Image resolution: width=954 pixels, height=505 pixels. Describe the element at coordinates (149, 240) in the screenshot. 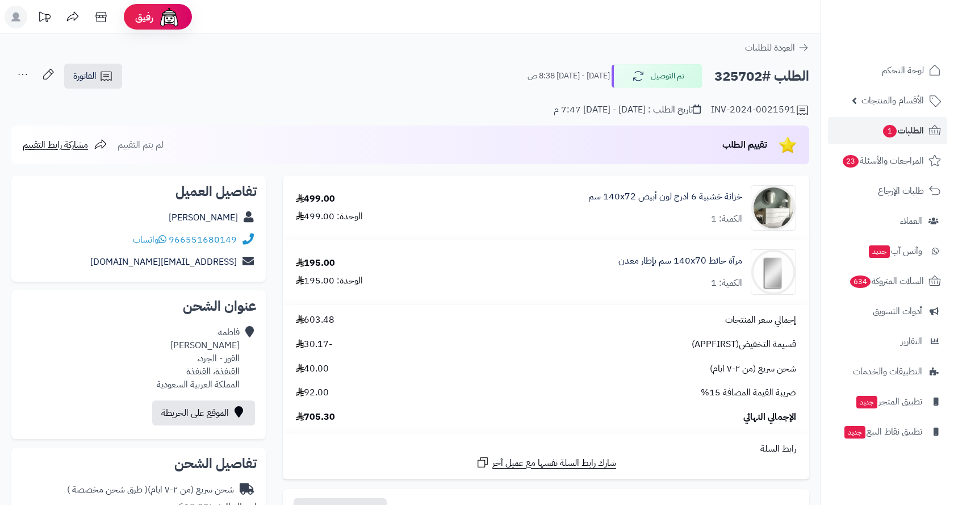

I see `span: واتساب` at that location.